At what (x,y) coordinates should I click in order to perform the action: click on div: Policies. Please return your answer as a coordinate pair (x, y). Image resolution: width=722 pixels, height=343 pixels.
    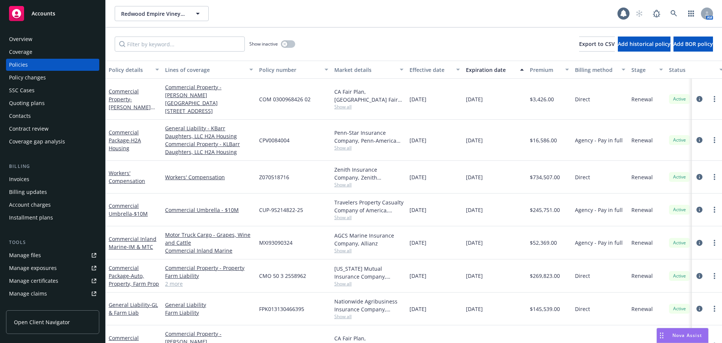
    Looking at the image, I should click on (18, 65).